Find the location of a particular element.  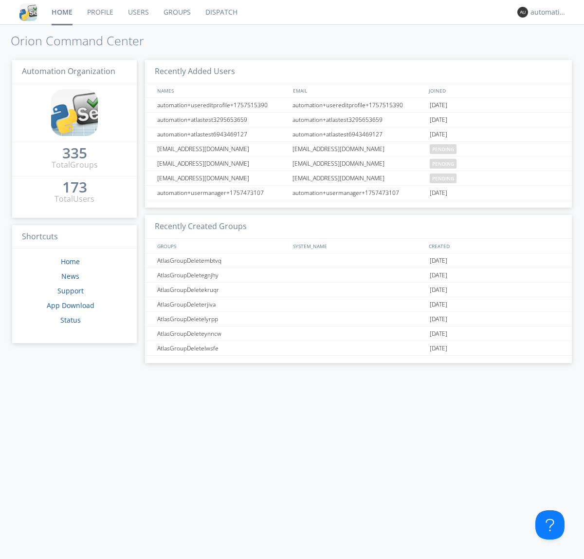

div: SYSTEM_NAME is located at coordinates (358, 245).